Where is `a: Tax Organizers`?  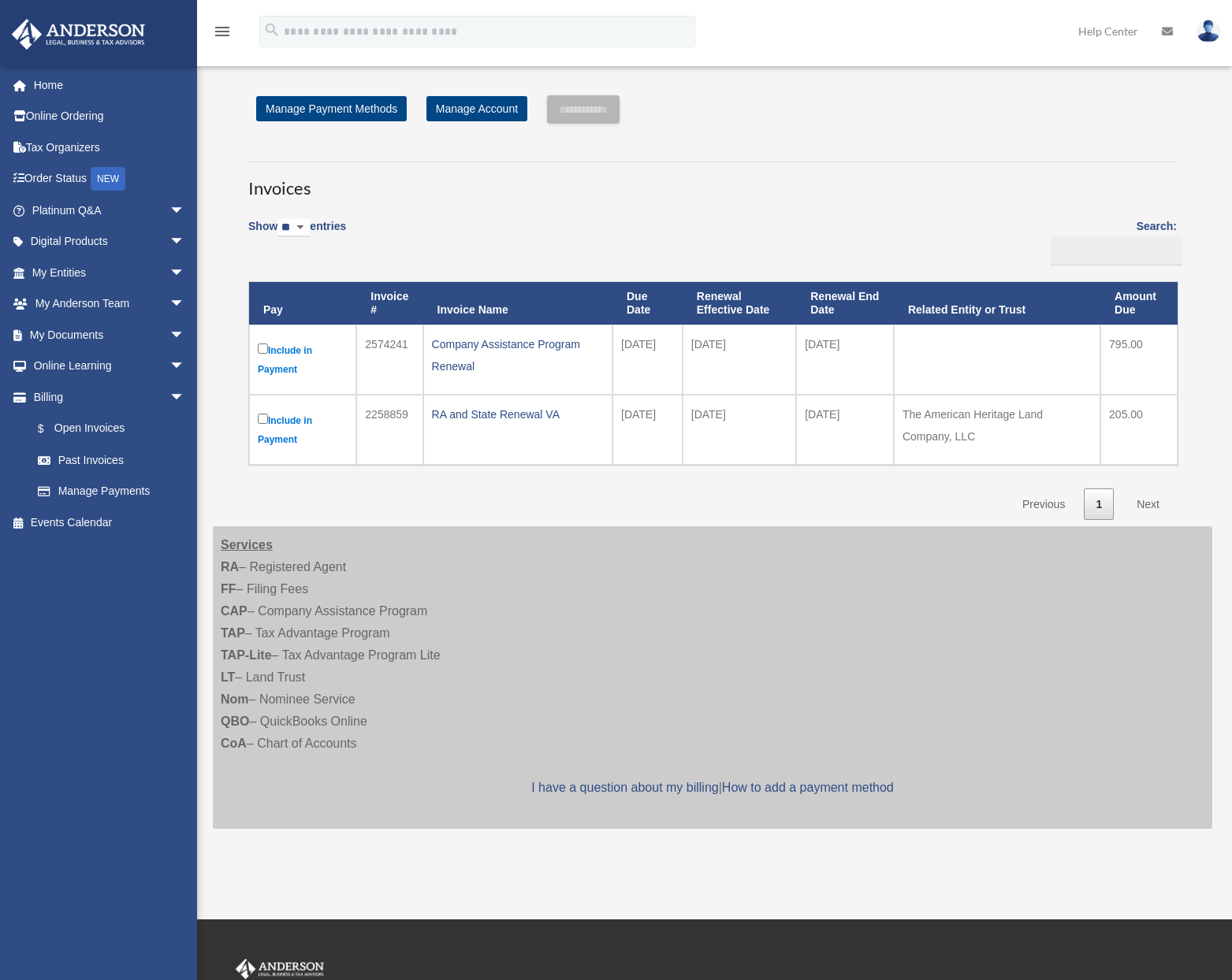
a: Tax Organizers is located at coordinates (109, 147).